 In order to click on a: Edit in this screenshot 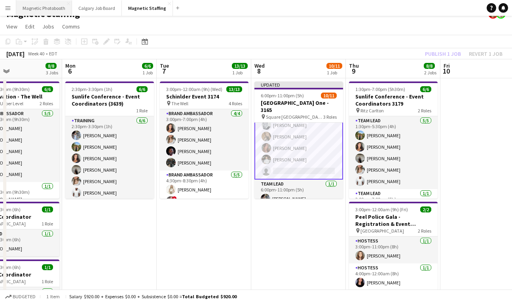, I will do `click(30, 26)`.